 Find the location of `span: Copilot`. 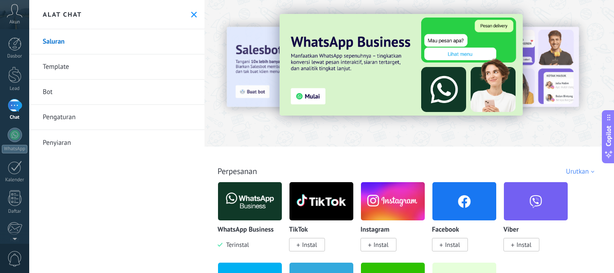

span: Copilot is located at coordinates (609, 136).